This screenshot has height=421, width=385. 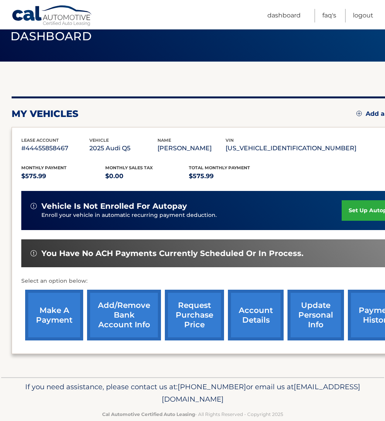 I want to click on a: make a payment, so click(x=54, y=315).